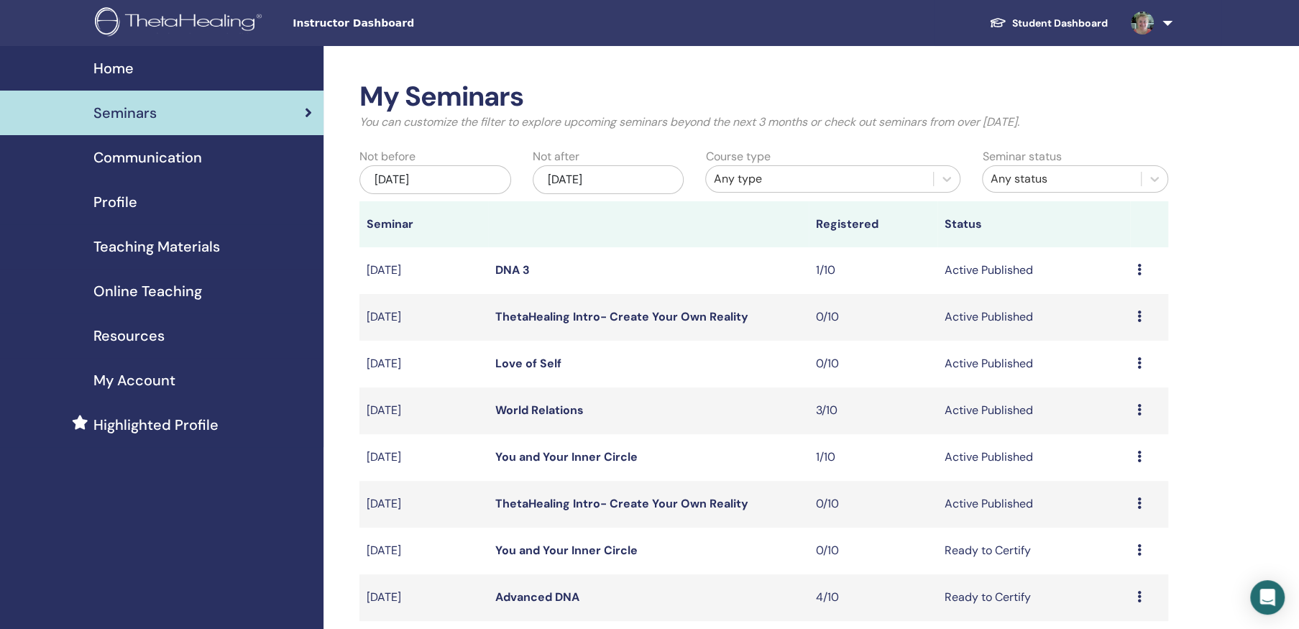 This screenshot has height=629, width=1299. Describe the element at coordinates (1142, 23) in the screenshot. I see `img: default.png` at that location.